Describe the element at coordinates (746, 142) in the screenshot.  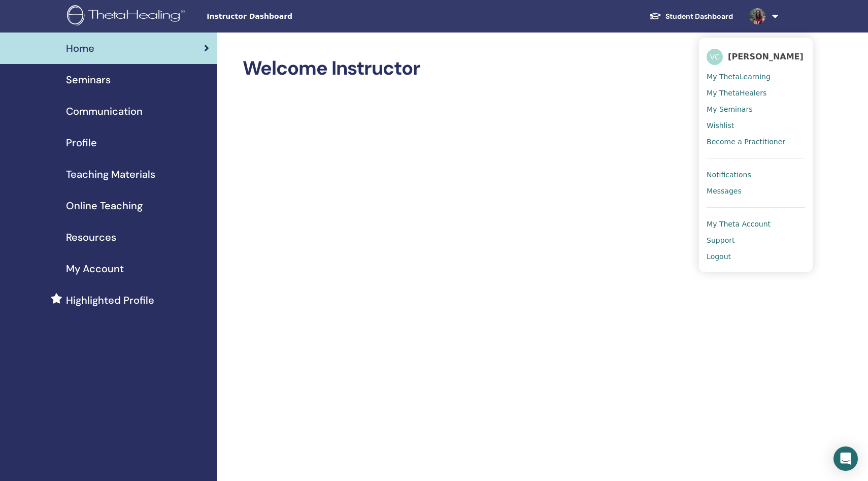
I see `span: Become a Practitioner` at that location.